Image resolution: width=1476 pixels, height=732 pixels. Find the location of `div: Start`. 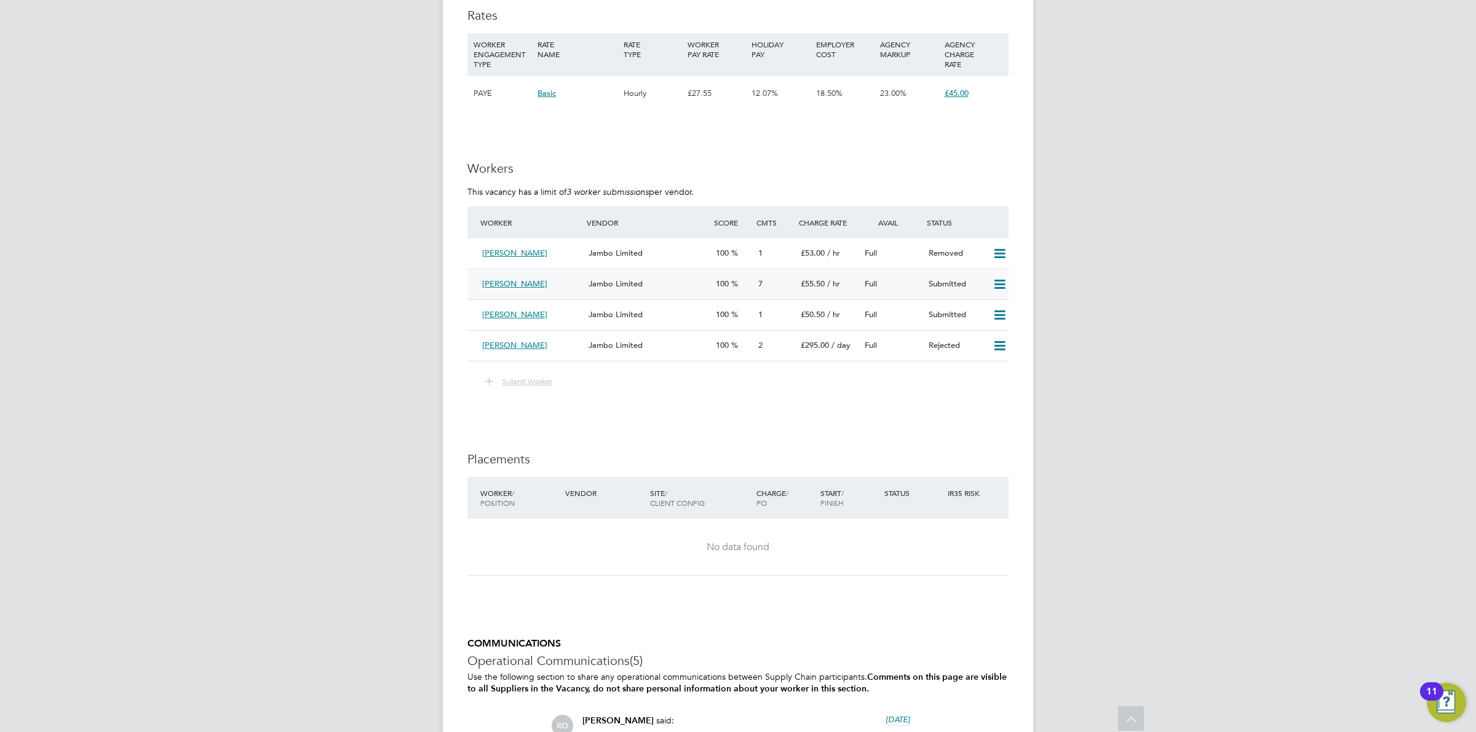

div: Start is located at coordinates (849, 498).